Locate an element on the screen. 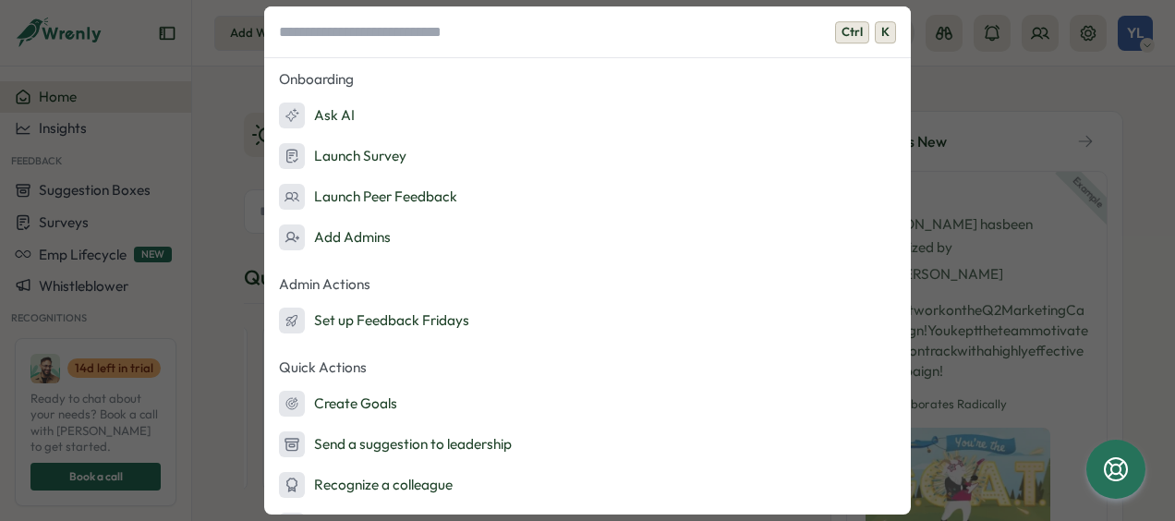 The image size is (1175, 521). p: Quick Actions is located at coordinates (587, 368).